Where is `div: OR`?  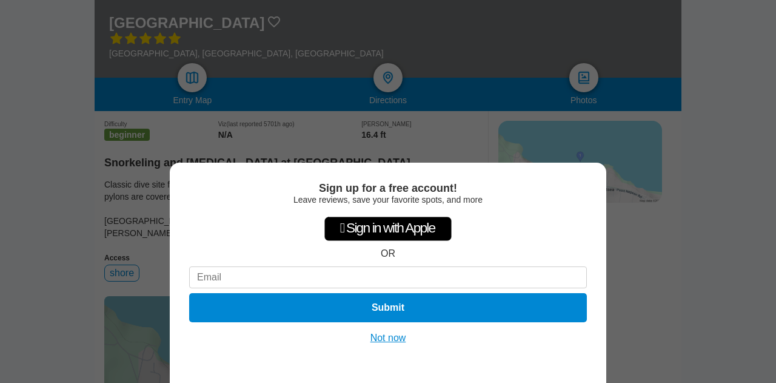
div: OR is located at coordinates (388, 254).